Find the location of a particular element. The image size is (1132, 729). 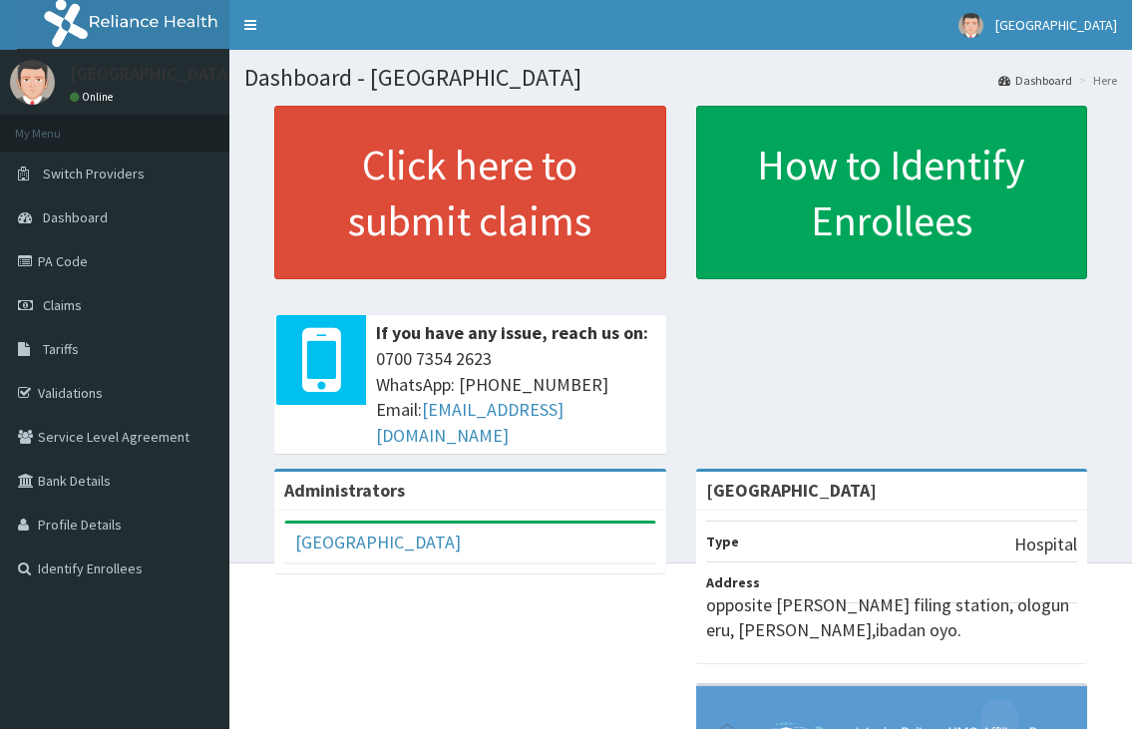

span: Dashboard is located at coordinates (75, 217).